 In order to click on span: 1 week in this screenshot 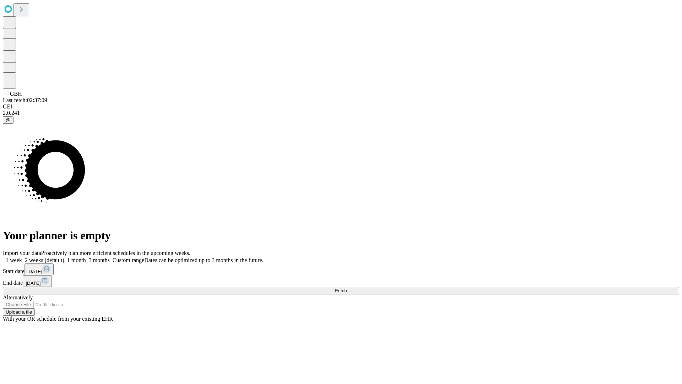, I will do `click(14, 260)`.